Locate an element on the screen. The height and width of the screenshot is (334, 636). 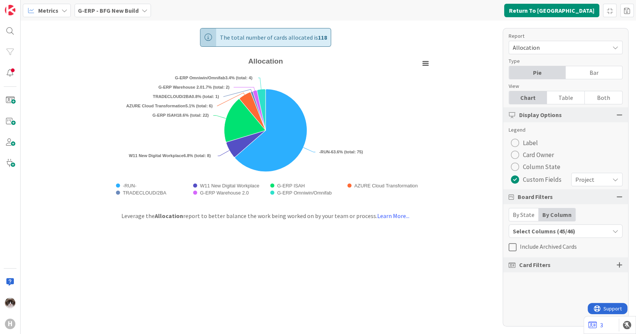
div: Chart is located at coordinates (528, 98).